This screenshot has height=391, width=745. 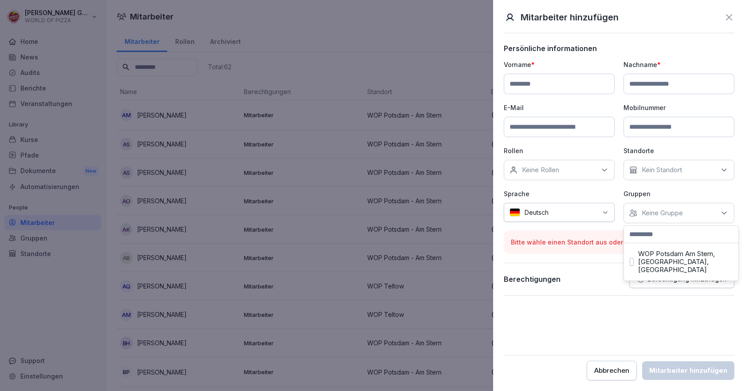 What do you see at coordinates (679, 193) in the screenshot?
I see `p: Gruppen` at bounding box center [679, 193].